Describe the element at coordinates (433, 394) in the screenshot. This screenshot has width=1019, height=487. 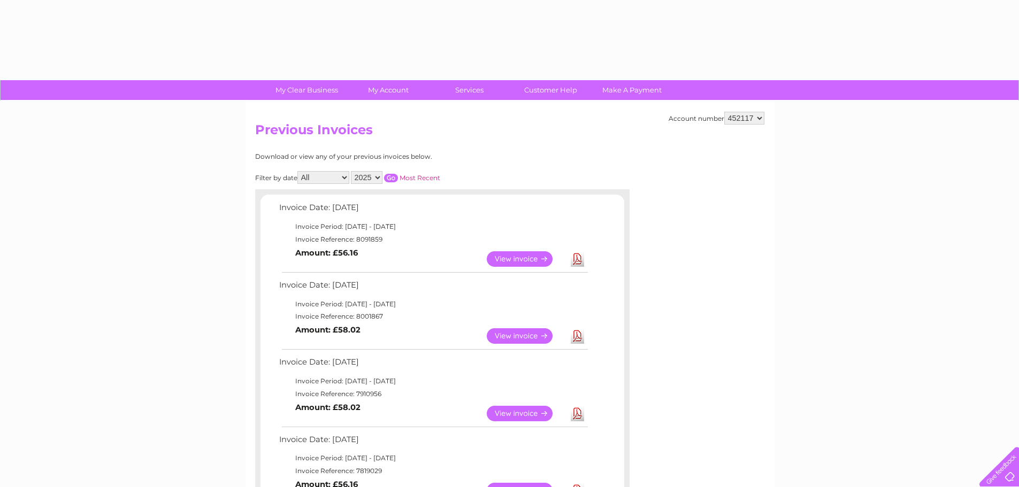
I see `td: Invoice Reference: 7910956` at that location.